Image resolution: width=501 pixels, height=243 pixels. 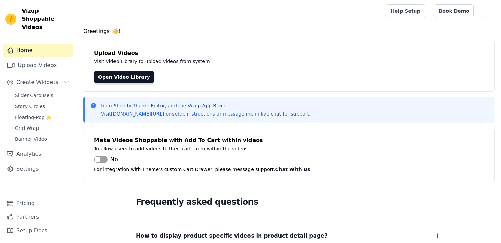 I want to click on span: Story Circles, so click(x=30, y=106).